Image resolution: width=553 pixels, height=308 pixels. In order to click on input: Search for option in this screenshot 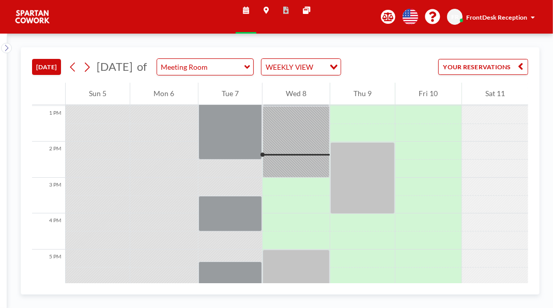, I will do `click(319, 67)`.